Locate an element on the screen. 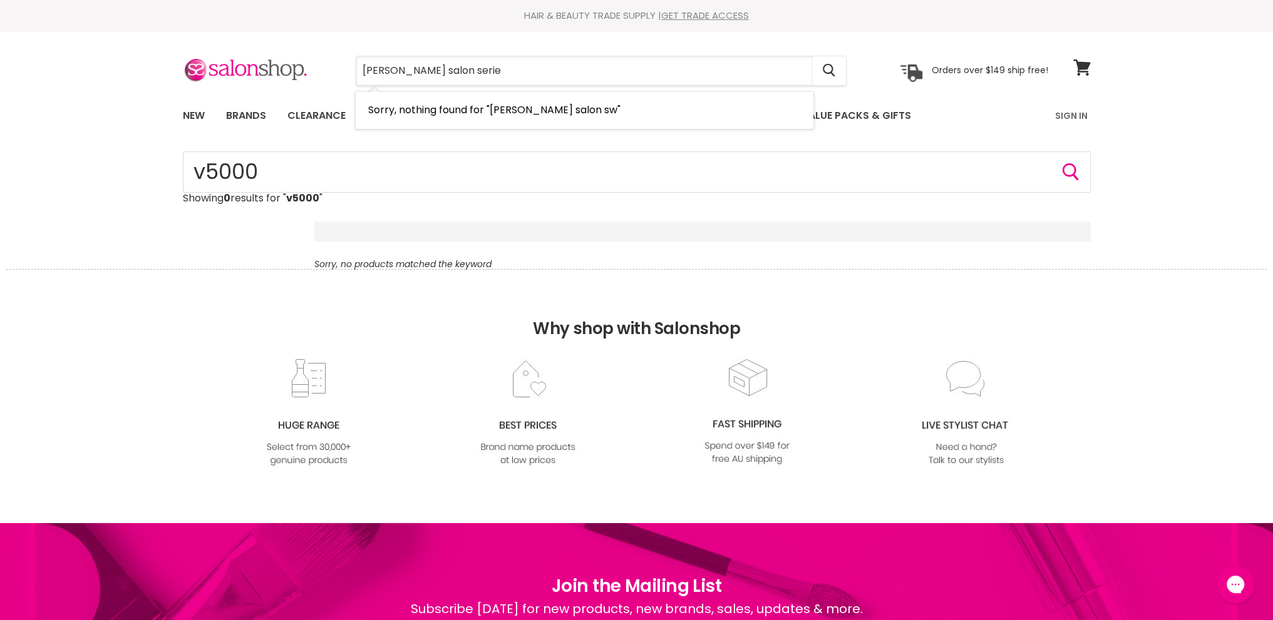  em: Sorry, no products matched the keyword is located at coordinates (403, 264).